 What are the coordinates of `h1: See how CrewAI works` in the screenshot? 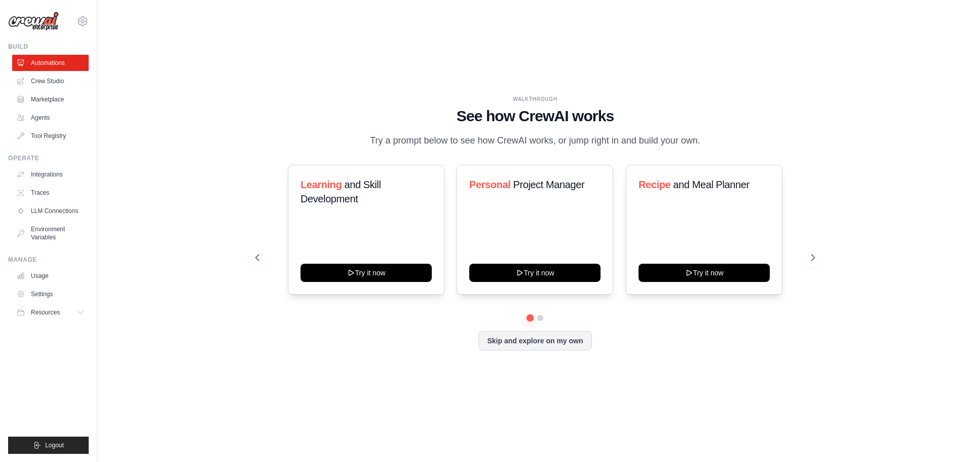 It's located at (535, 116).